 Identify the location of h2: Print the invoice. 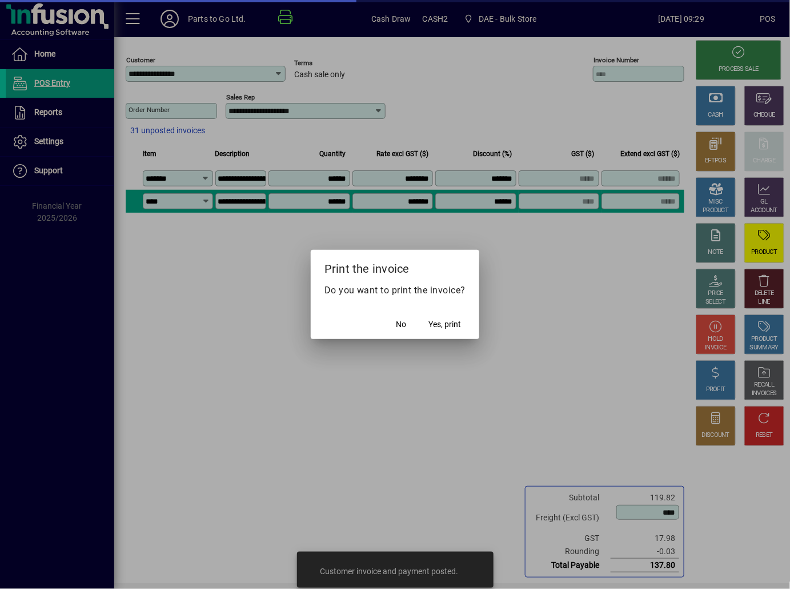
(395, 266).